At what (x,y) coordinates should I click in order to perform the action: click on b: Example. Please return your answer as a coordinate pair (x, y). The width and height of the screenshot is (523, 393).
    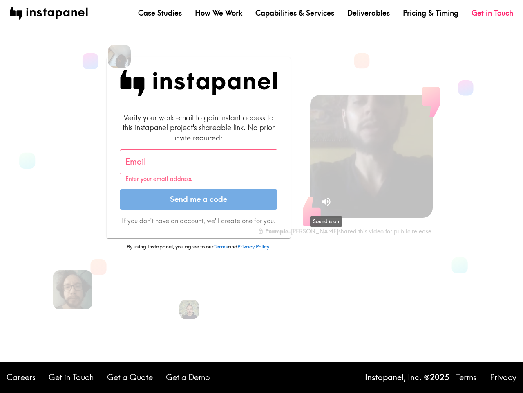
    Looking at the image, I should click on (277, 231).